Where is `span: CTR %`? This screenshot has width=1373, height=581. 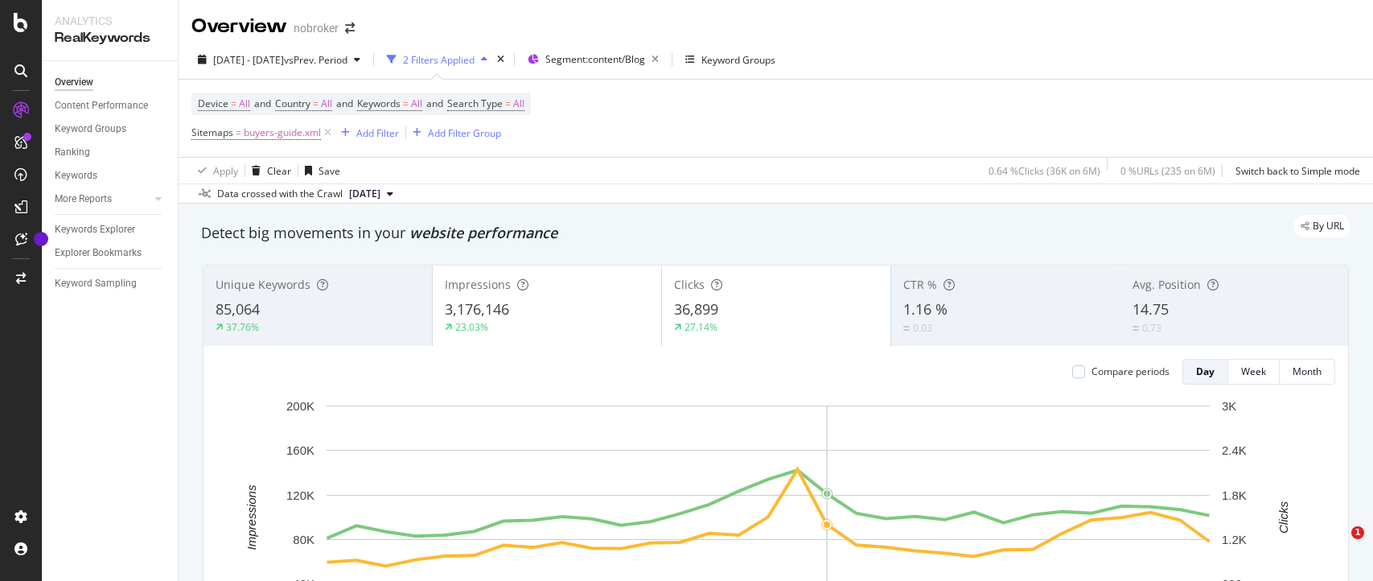 span: CTR % is located at coordinates (920, 284).